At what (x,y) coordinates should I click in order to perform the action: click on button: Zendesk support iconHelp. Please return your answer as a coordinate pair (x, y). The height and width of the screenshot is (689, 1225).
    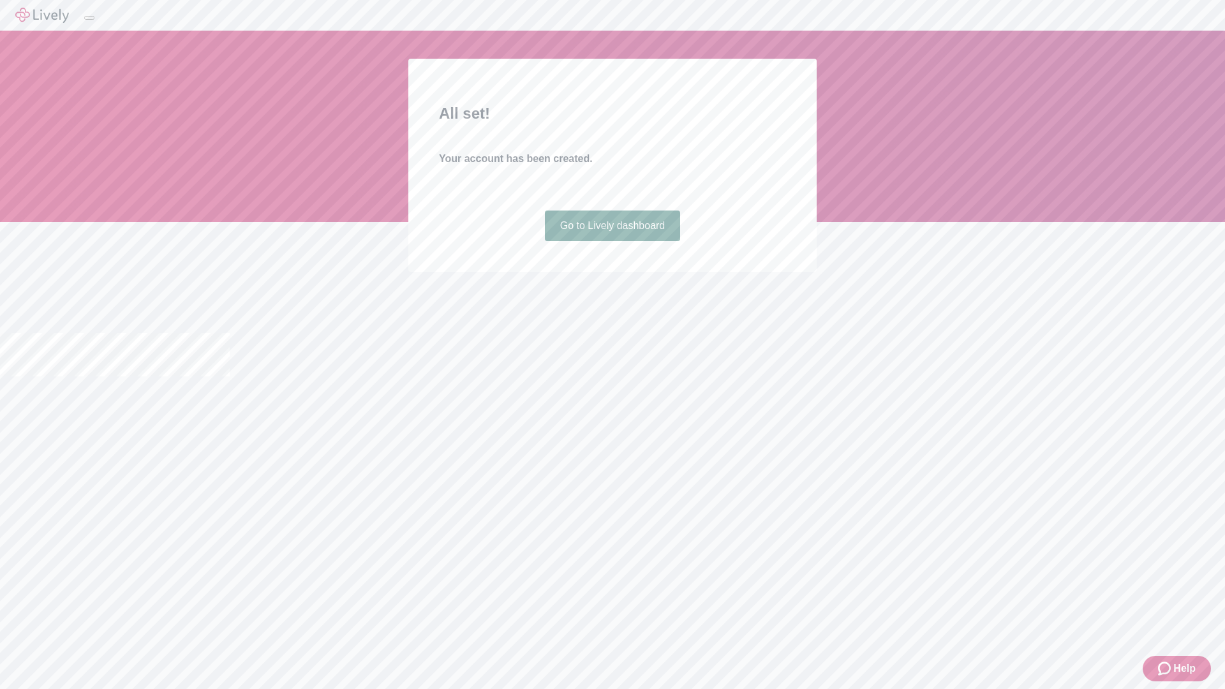
    Looking at the image, I should click on (1176, 669).